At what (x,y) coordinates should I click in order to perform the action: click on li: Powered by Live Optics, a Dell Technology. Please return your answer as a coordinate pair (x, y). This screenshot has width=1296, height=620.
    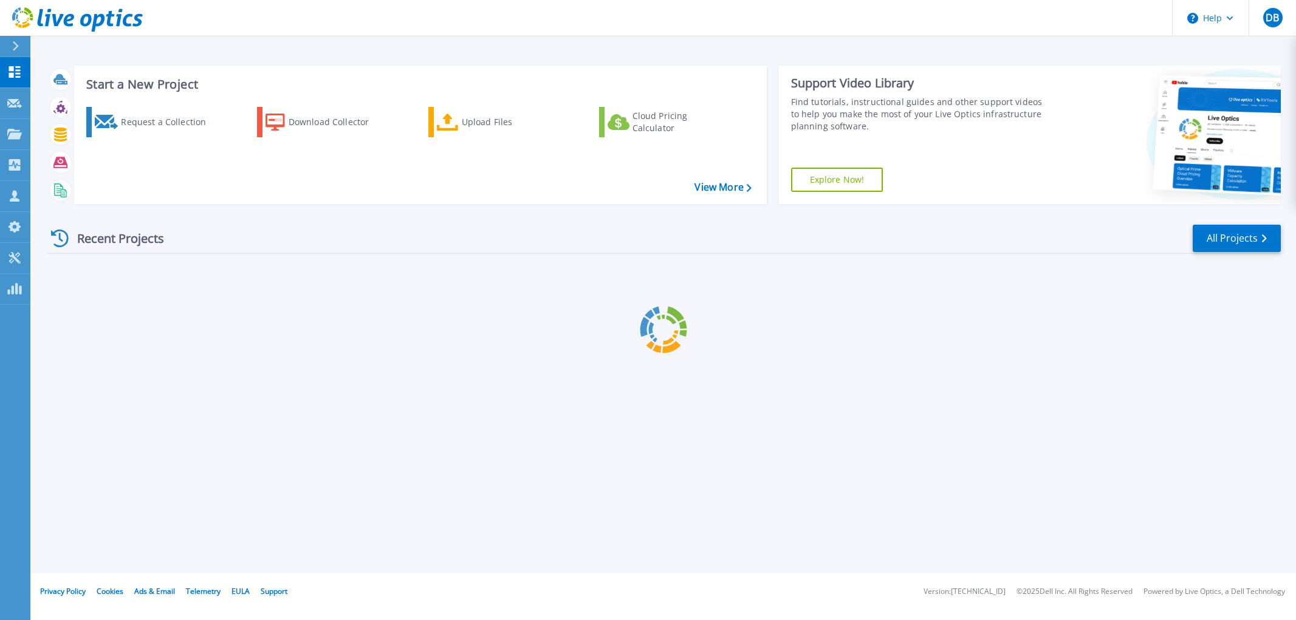
    Looking at the image, I should click on (1214, 592).